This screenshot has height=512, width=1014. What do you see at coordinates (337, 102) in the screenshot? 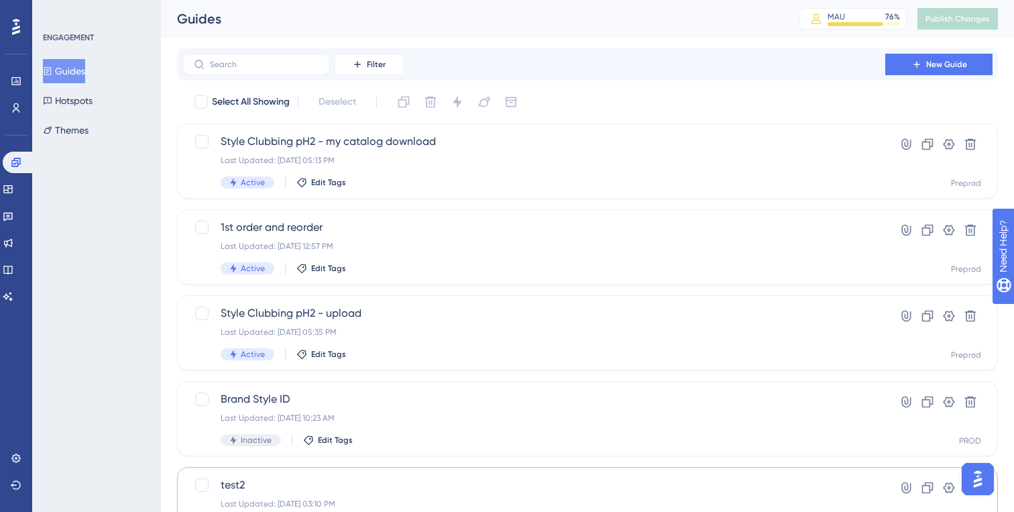
I see `button: Deselect` at bounding box center [337, 102].